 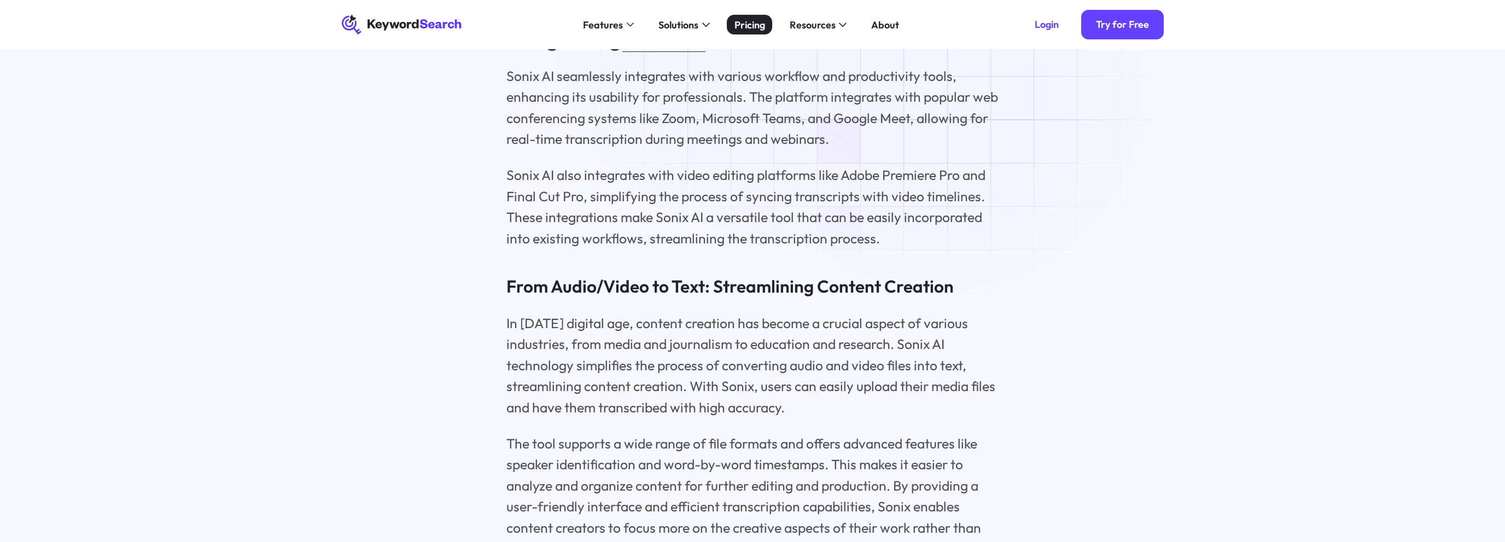 What do you see at coordinates (752, 38) in the screenshot?
I see `h2: Integrating into Your Workflow` at bounding box center [752, 38].